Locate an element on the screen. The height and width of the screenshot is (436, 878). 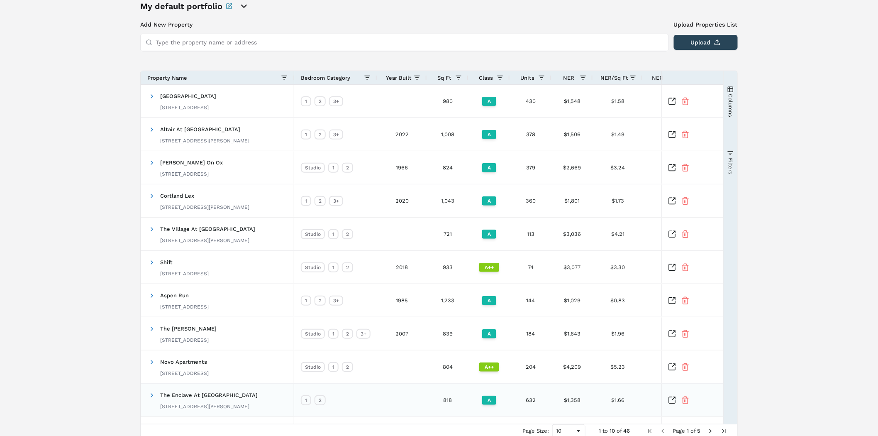
div: 74 is located at coordinates (531, 267).